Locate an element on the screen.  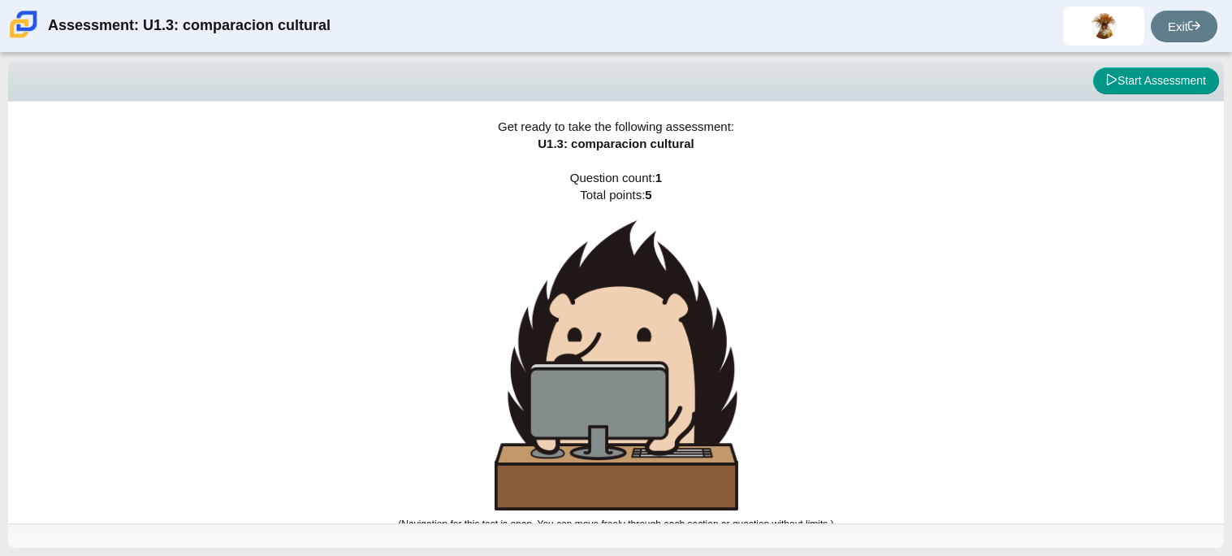
span: Question count: Total points: is located at coordinates (616, 350).